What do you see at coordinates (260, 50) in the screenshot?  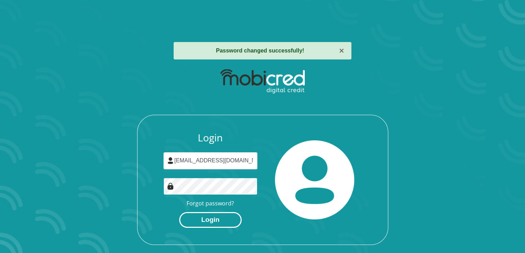 I see `strong: Password changed successfully!` at bounding box center [260, 50].